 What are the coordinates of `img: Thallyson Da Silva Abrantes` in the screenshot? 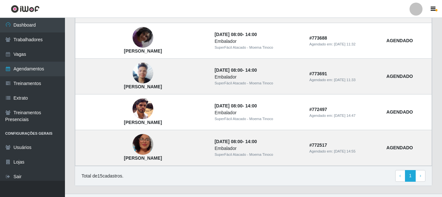 It's located at (143, 109).